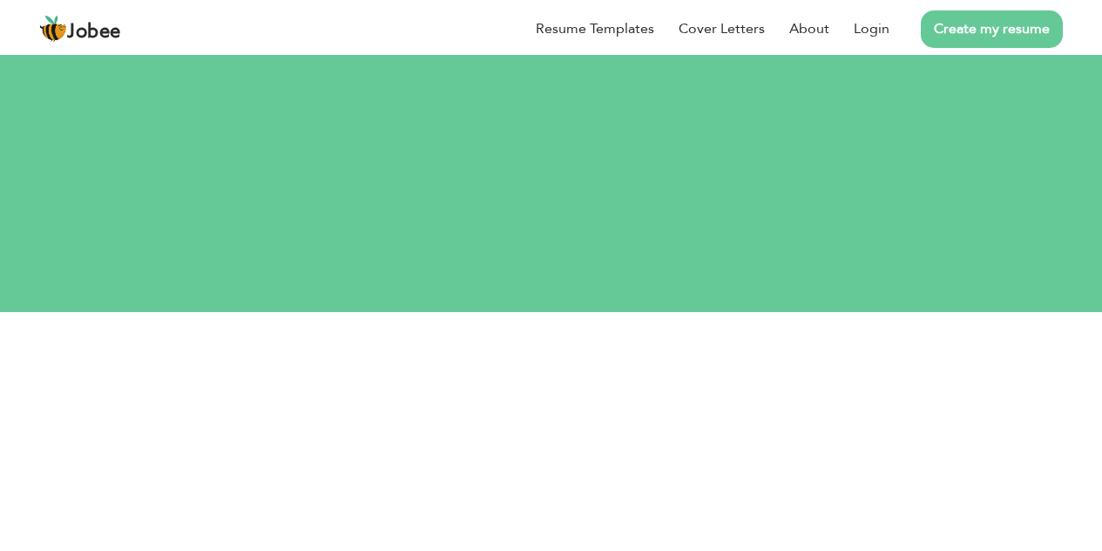  Describe the element at coordinates (991, 29) in the screenshot. I see `a: Create my resume` at that location.